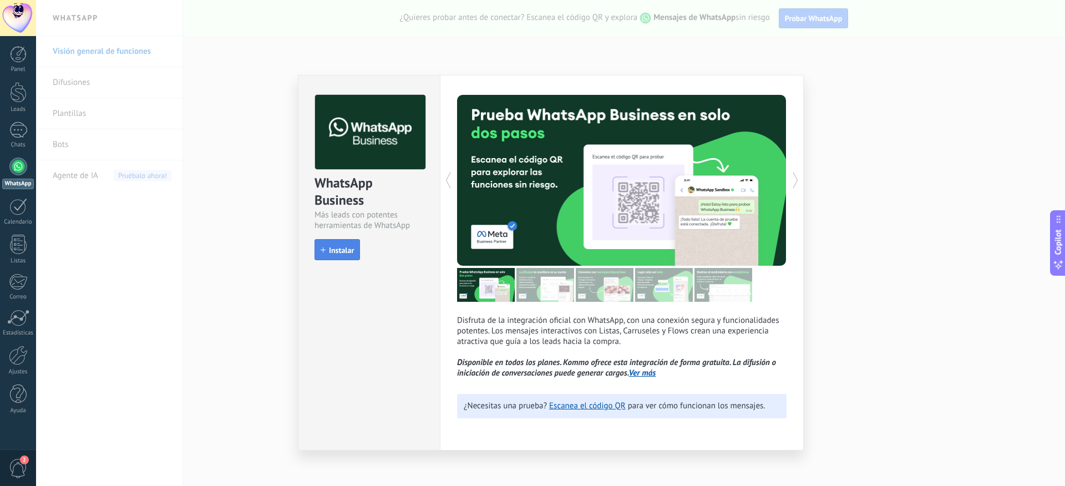 The width and height of the screenshot is (1065, 486). I want to click on p: Disfruta de la integración oficial con WhatsApp, con una conexión segura y funcionalidades potent..., so click(622, 347).